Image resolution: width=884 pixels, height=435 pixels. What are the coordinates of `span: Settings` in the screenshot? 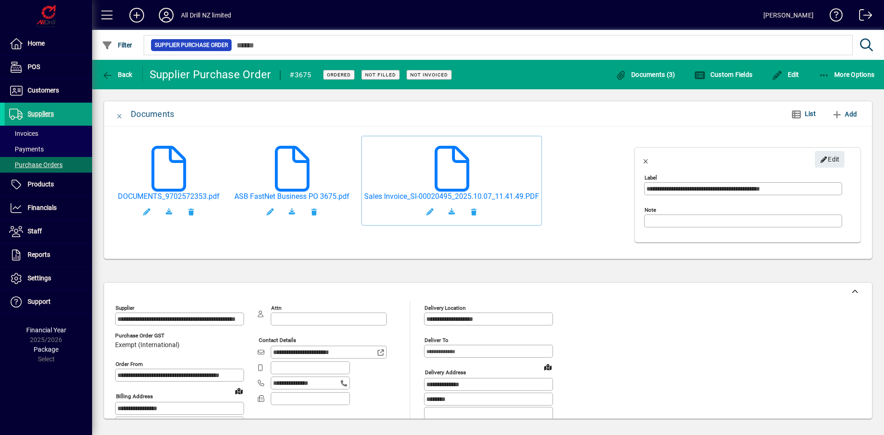 It's located at (39, 278).